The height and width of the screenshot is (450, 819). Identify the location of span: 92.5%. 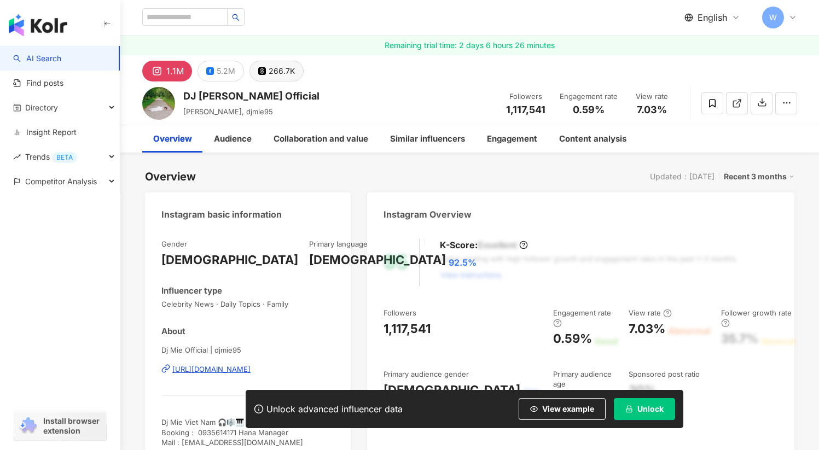
(462, 263).